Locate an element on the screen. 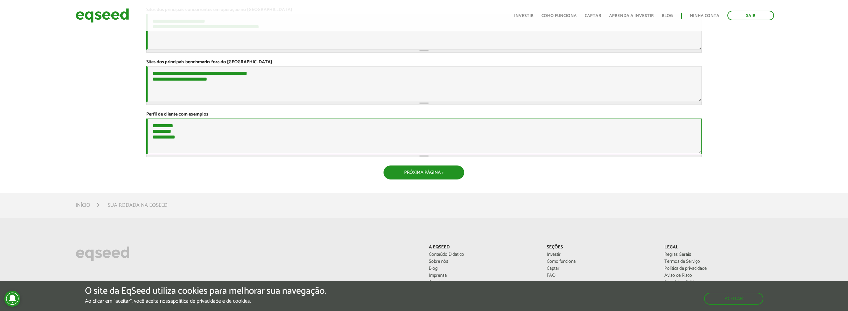  a: Início is located at coordinates (83, 206).